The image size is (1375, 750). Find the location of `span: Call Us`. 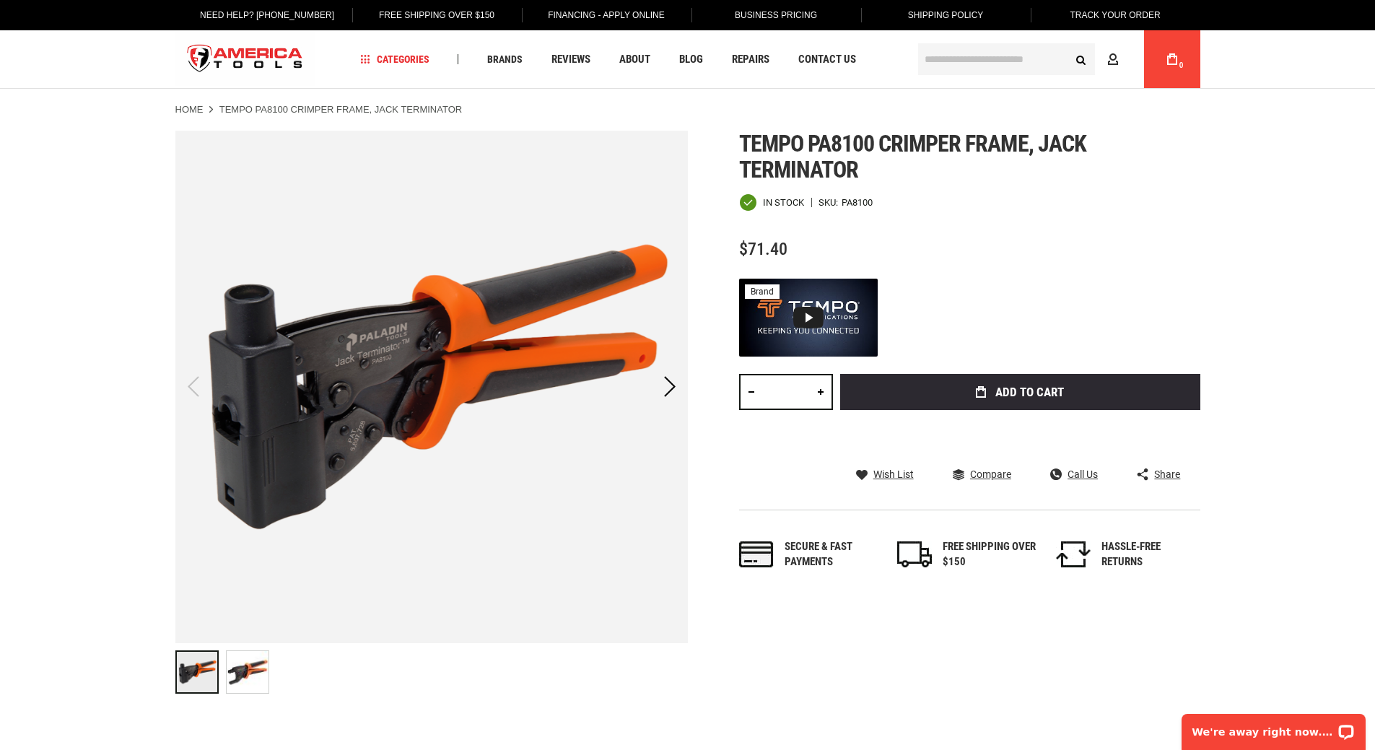

span: Call Us is located at coordinates (1083, 474).